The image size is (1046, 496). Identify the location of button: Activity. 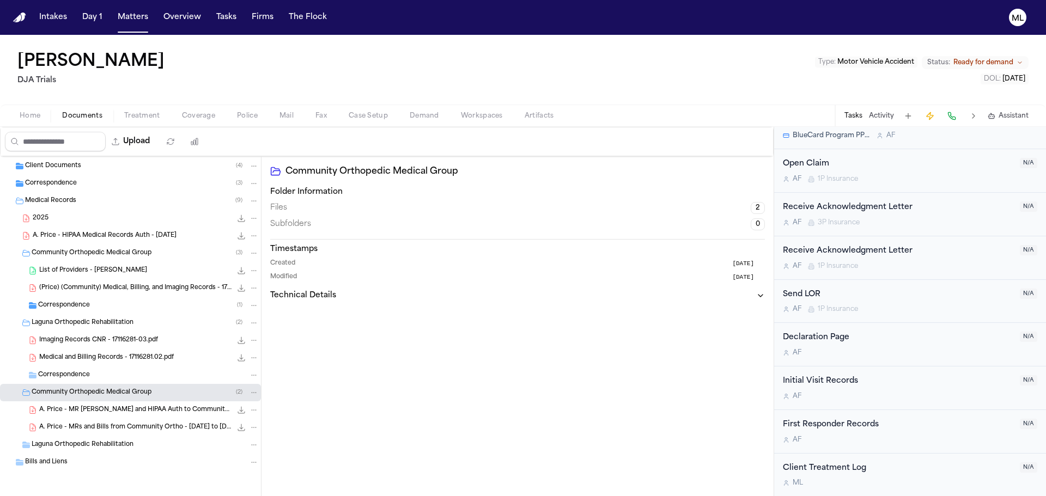
(882, 116).